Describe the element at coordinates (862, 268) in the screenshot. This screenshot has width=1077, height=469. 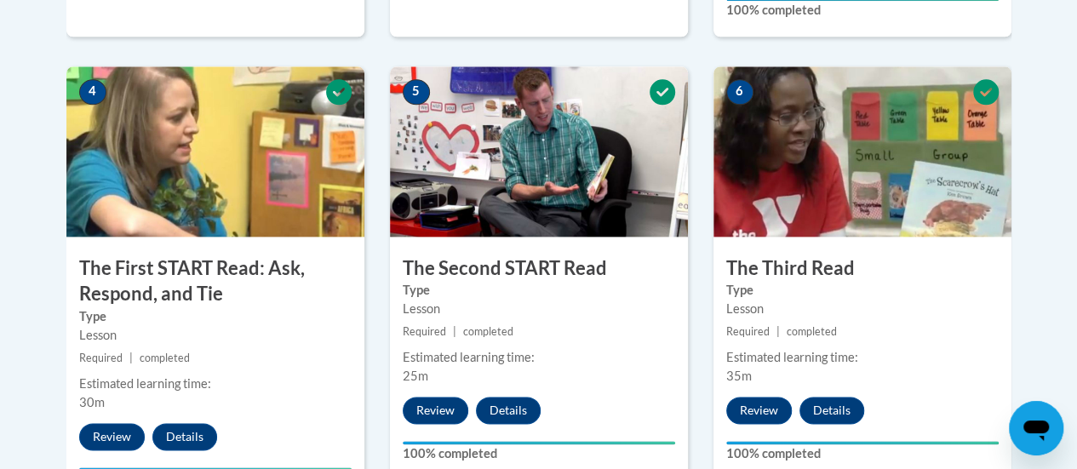
I see `h3: The Third Read` at that location.